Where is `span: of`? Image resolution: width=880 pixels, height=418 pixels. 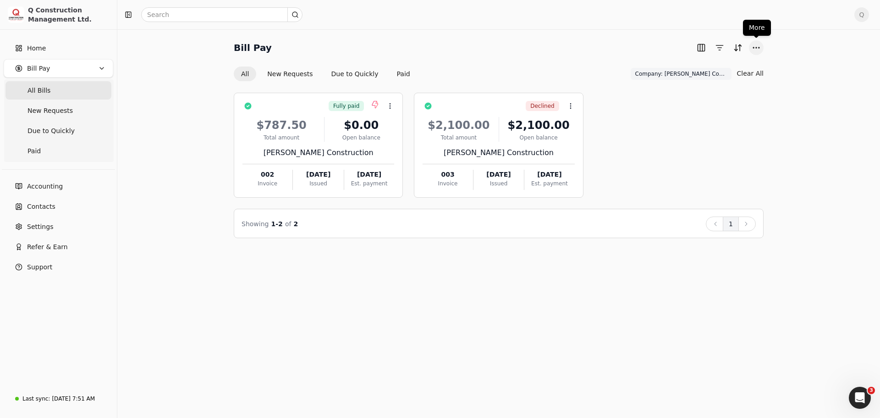 span: of is located at coordinates (288, 224).